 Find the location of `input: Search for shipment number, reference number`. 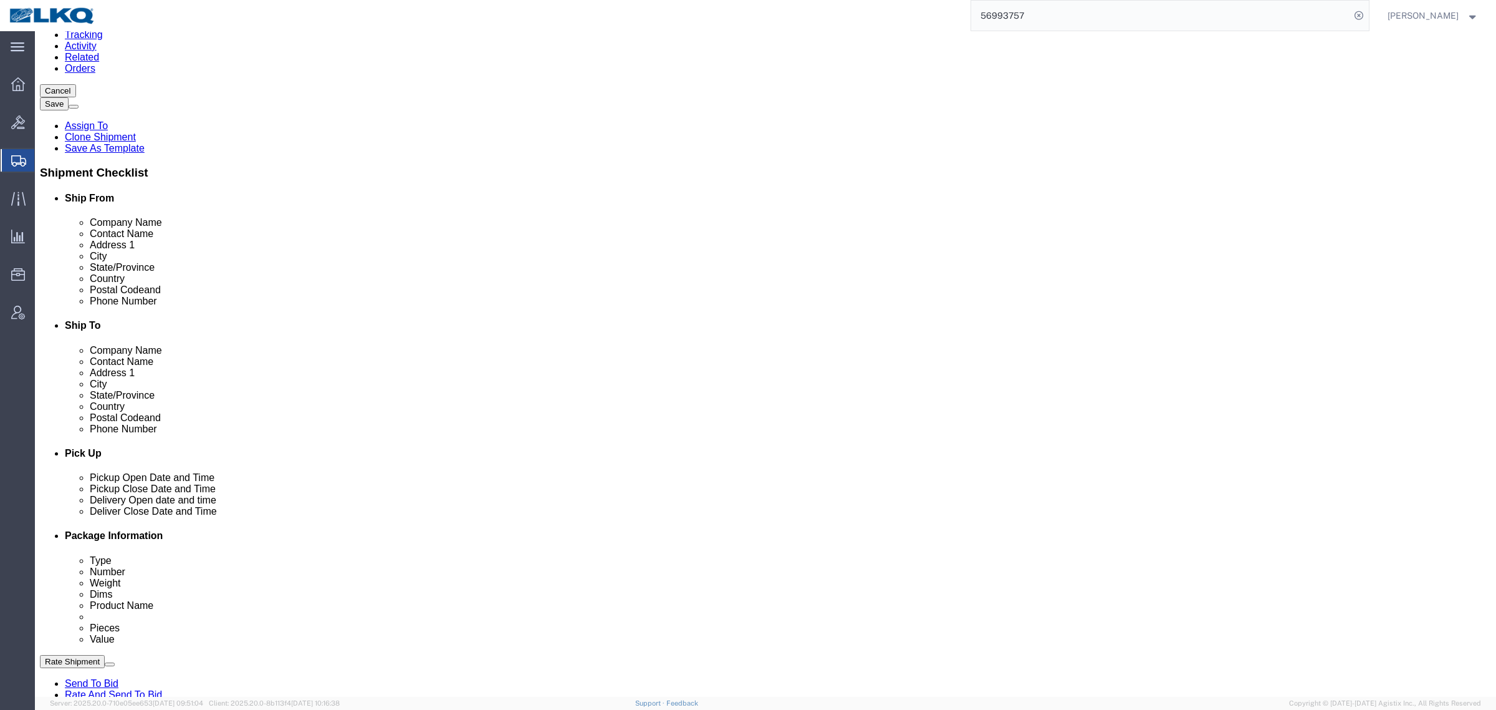

input: Search for shipment number, reference number is located at coordinates (1161, 16).